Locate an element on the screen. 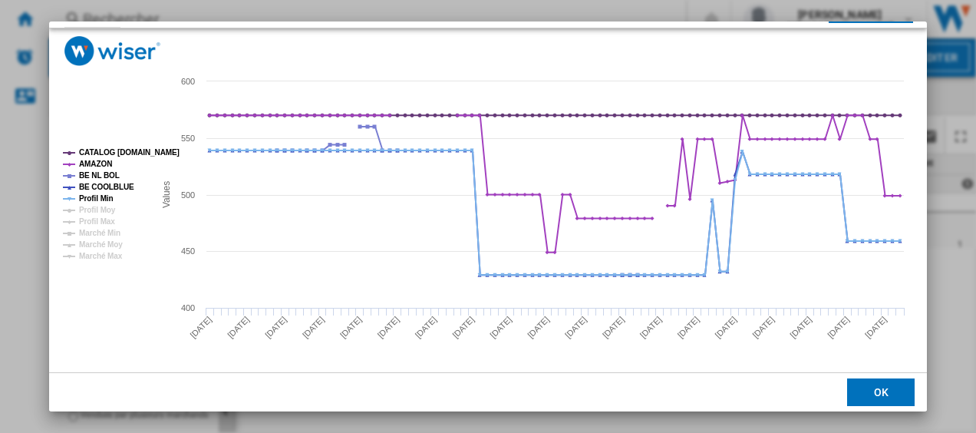 This screenshot has width=976, height=433. tspan: AMAZON is located at coordinates (95, 163).